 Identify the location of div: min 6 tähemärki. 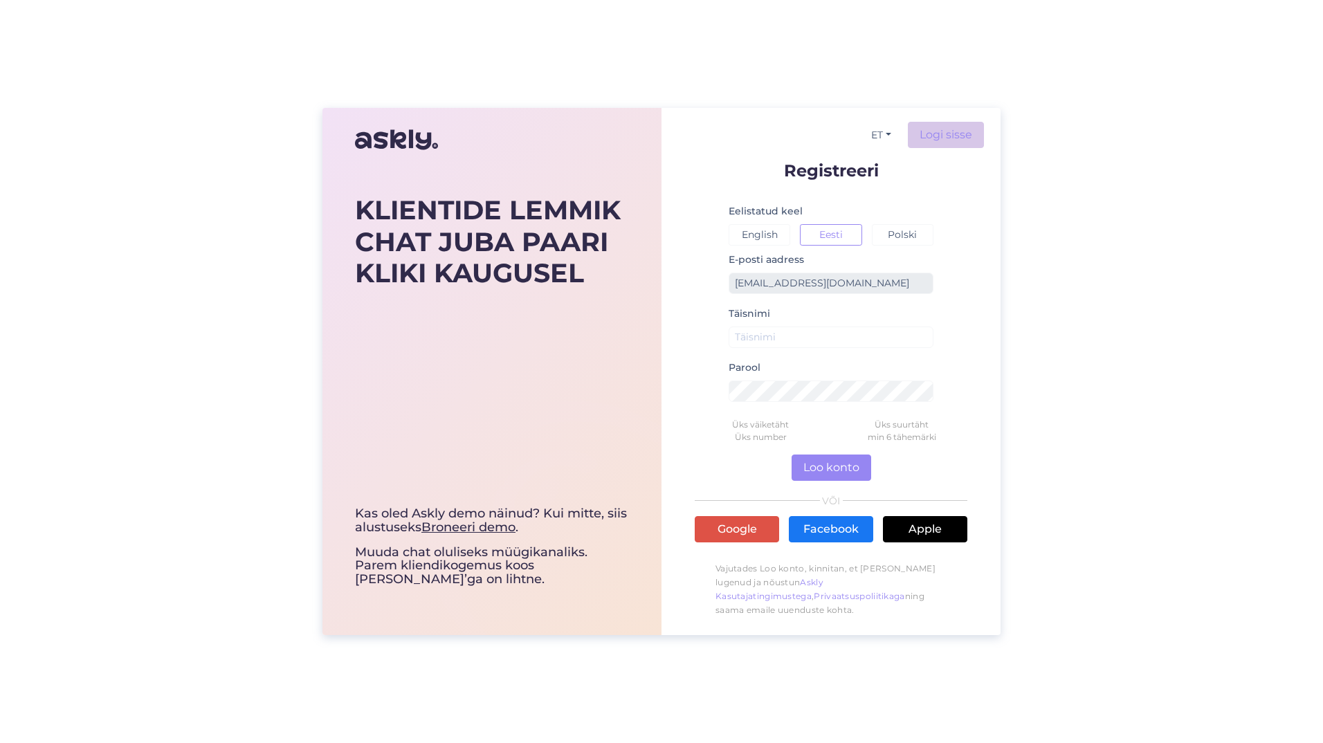
(902, 437).